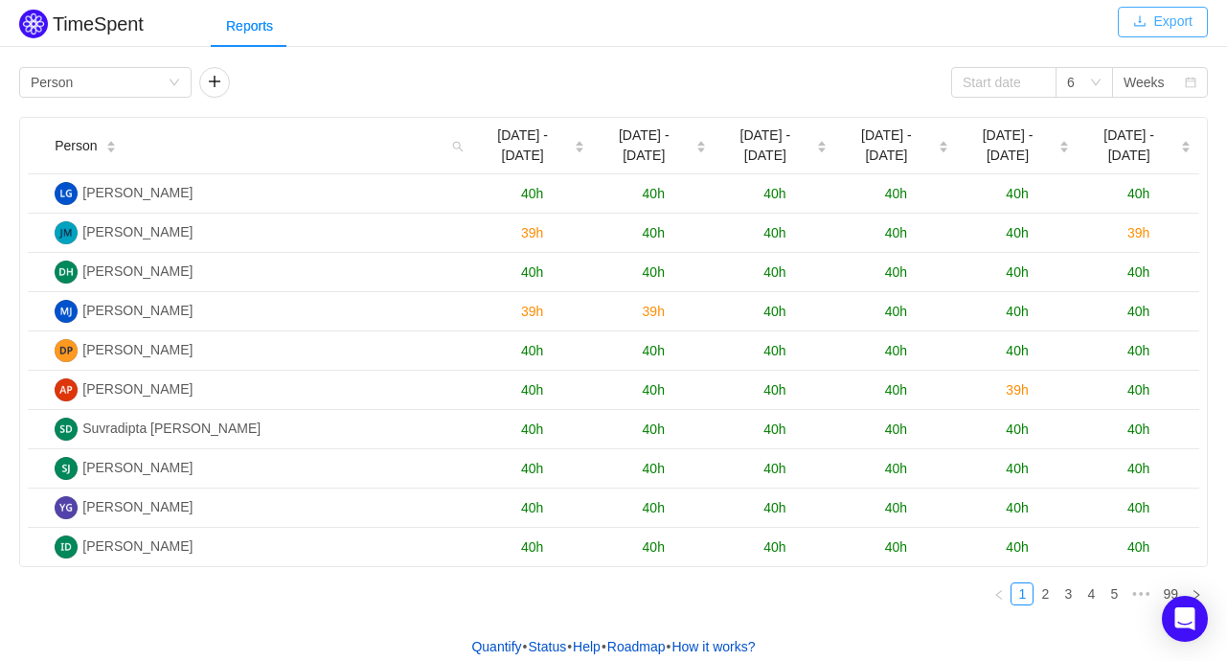 Image resolution: width=1227 pixels, height=661 pixels. Describe the element at coordinates (1170, 594) in the screenshot. I see `a: 99` at that location.